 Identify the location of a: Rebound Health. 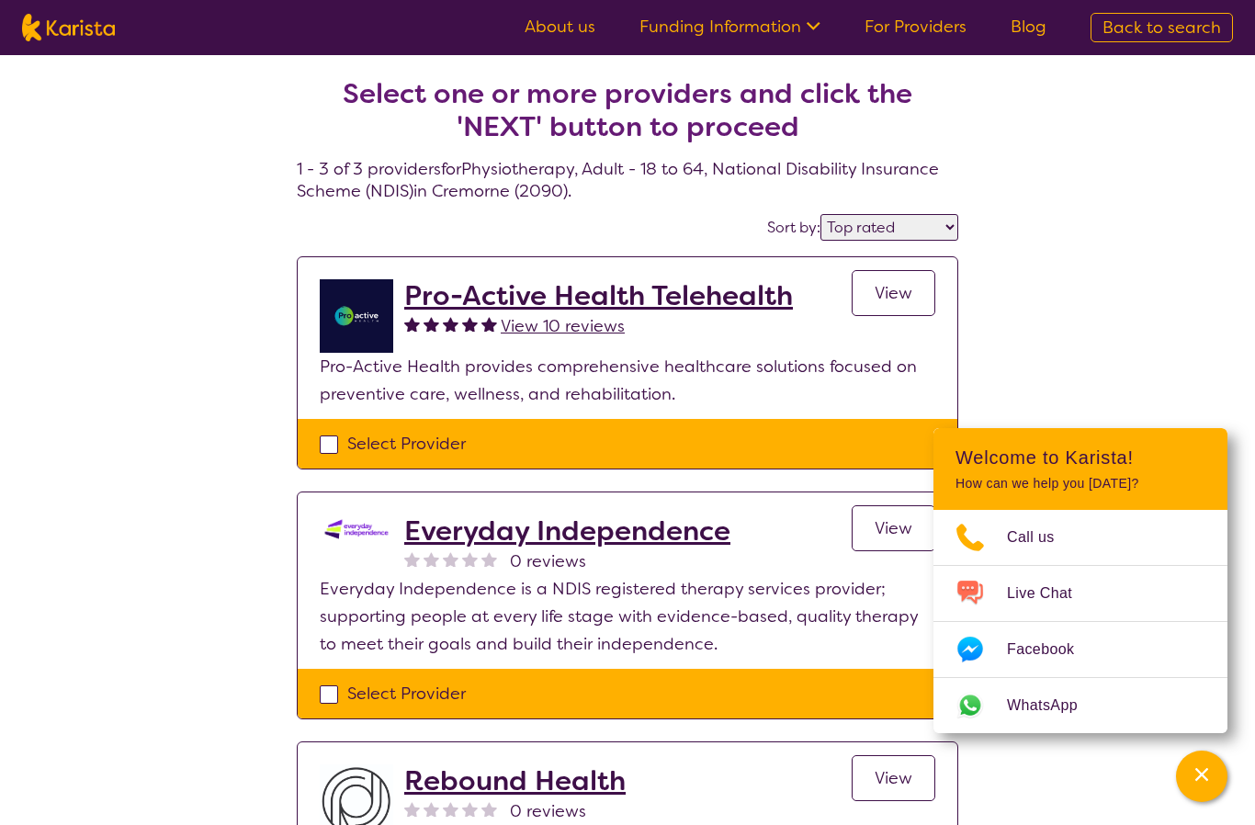
(515, 781).